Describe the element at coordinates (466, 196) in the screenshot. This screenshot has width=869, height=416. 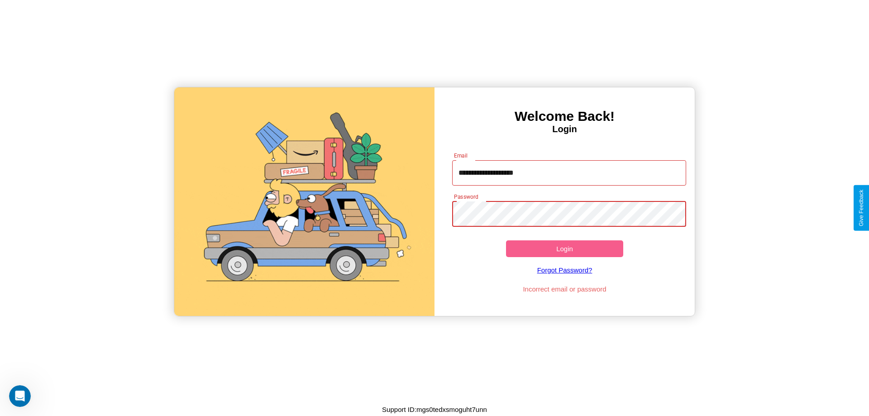
I see `label: Password` at that location.